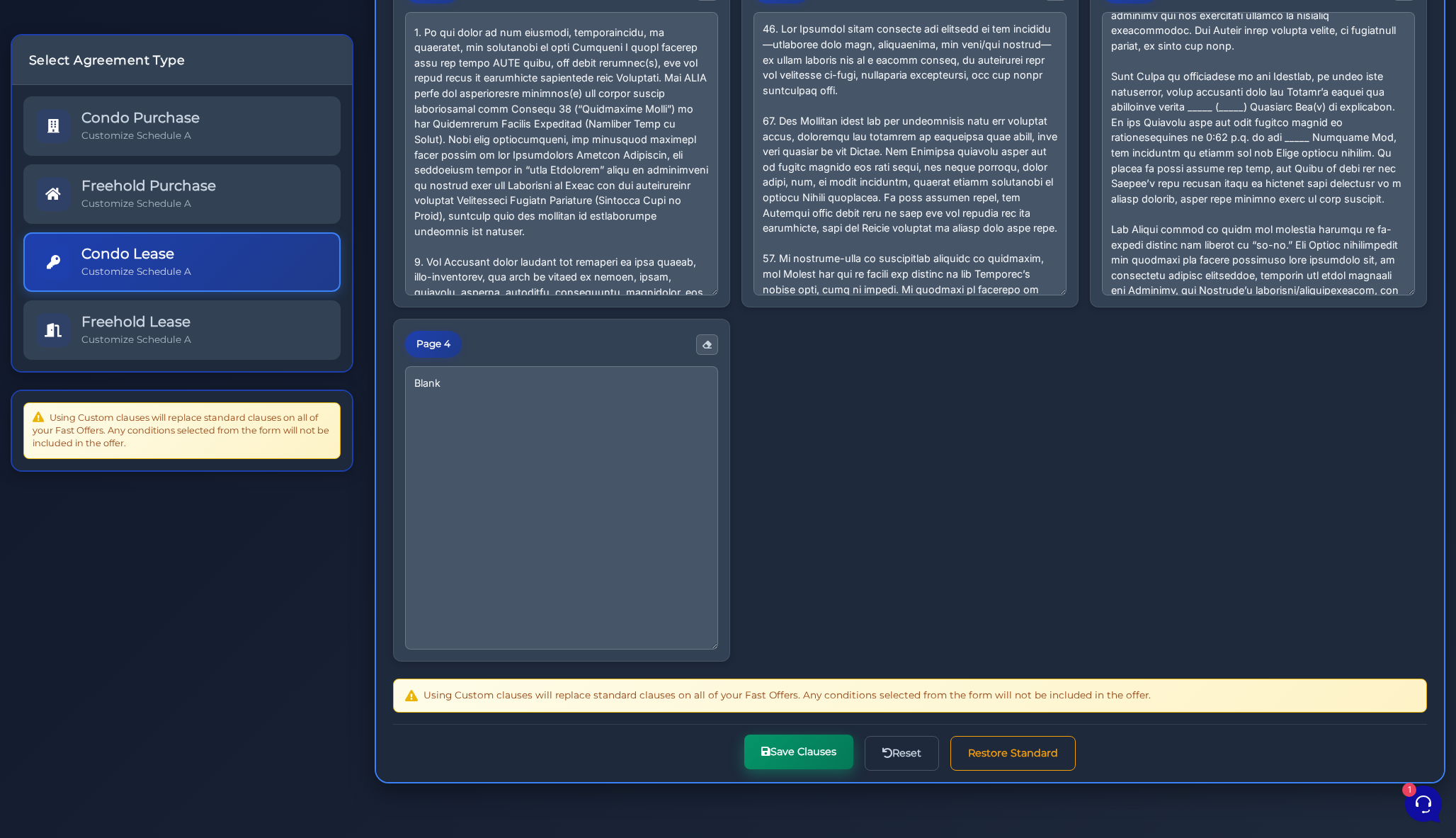  What do you see at coordinates (136, 254) in the screenshot?
I see `h5: Condo Lease` at bounding box center [136, 254].